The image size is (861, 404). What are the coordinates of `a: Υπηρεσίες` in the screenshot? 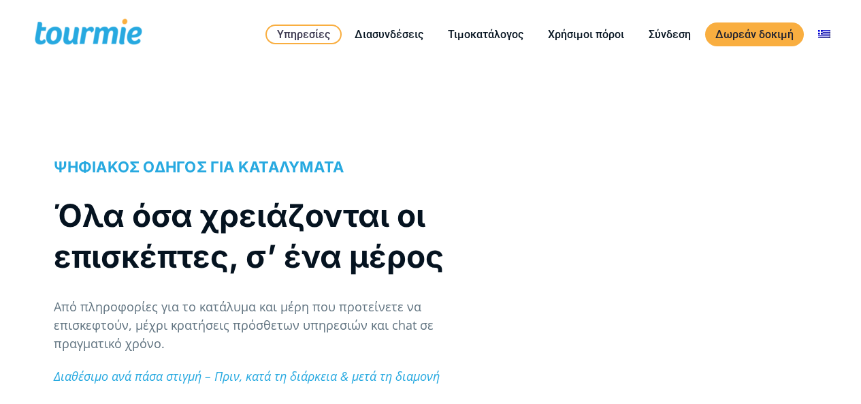 It's located at (304, 34).